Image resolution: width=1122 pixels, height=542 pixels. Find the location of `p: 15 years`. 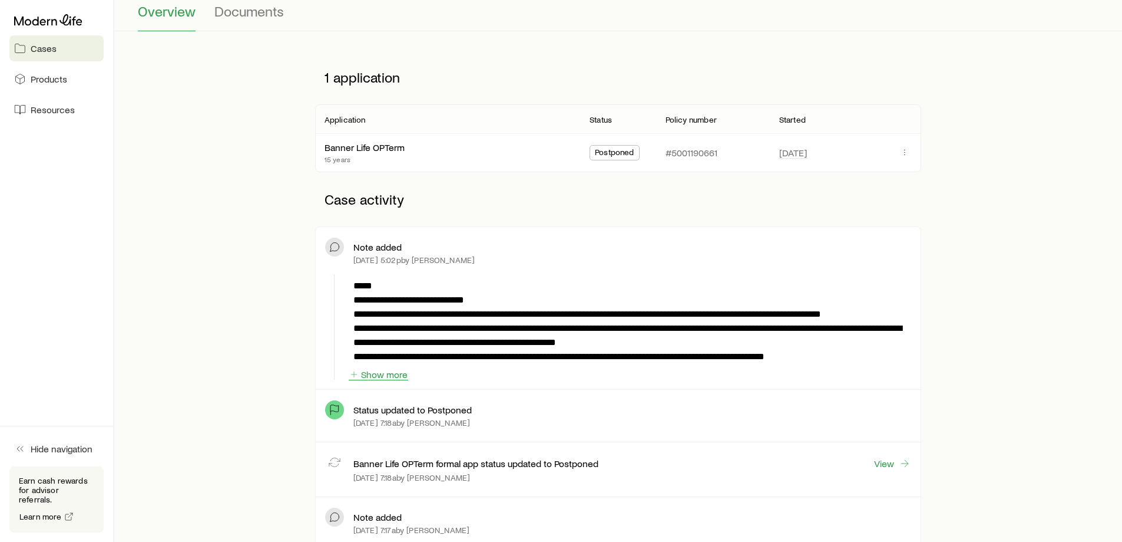

p: 15 years is located at coordinates (365, 159).